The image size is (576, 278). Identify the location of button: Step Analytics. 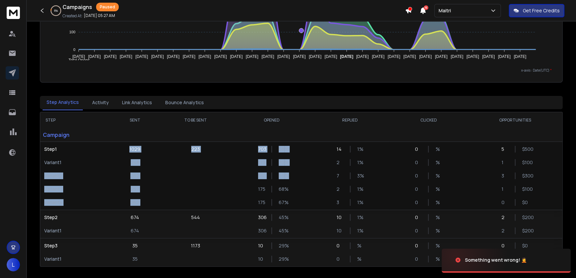
(63, 102).